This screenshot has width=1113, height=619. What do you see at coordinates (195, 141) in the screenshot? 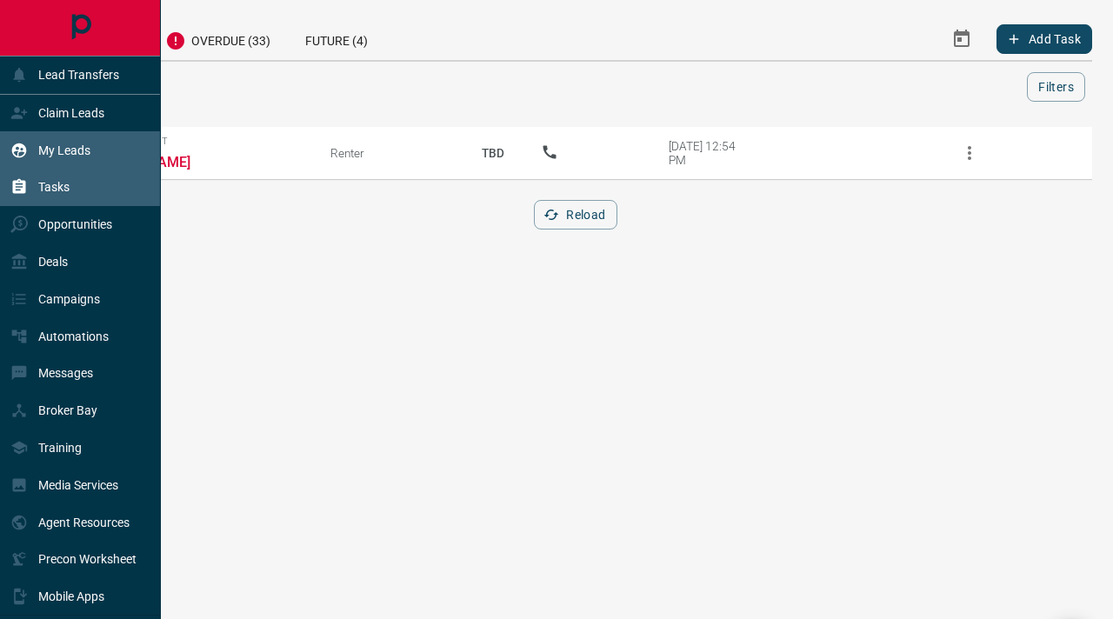
I see `span: Viewing Request` at bounding box center [195, 141].